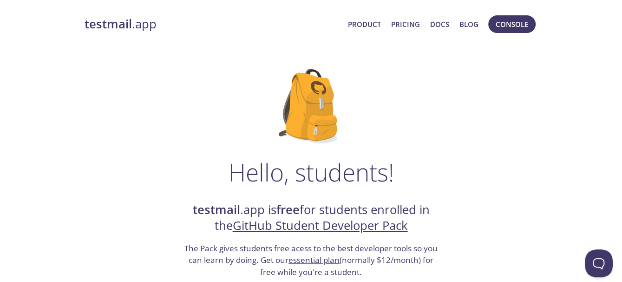 This screenshot has width=622, height=282. What do you see at coordinates (314, 259) in the screenshot?
I see `a: essential plan` at bounding box center [314, 259].